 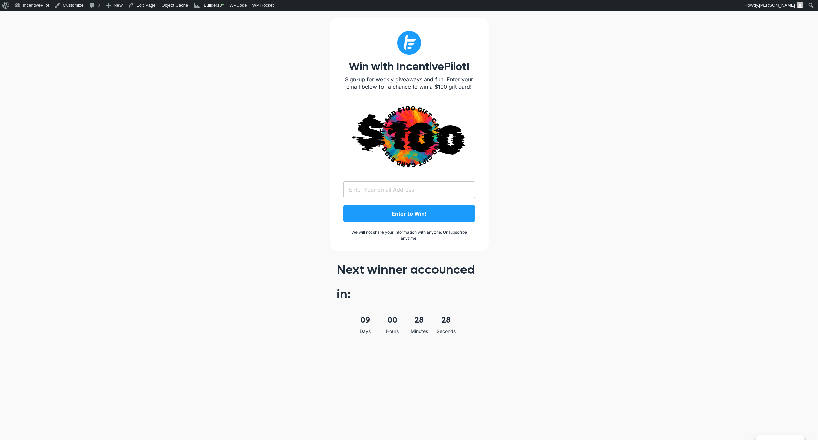 What do you see at coordinates (447, 332) in the screenshot?
I see `div: Seconds` at bounding box center [447, 332].